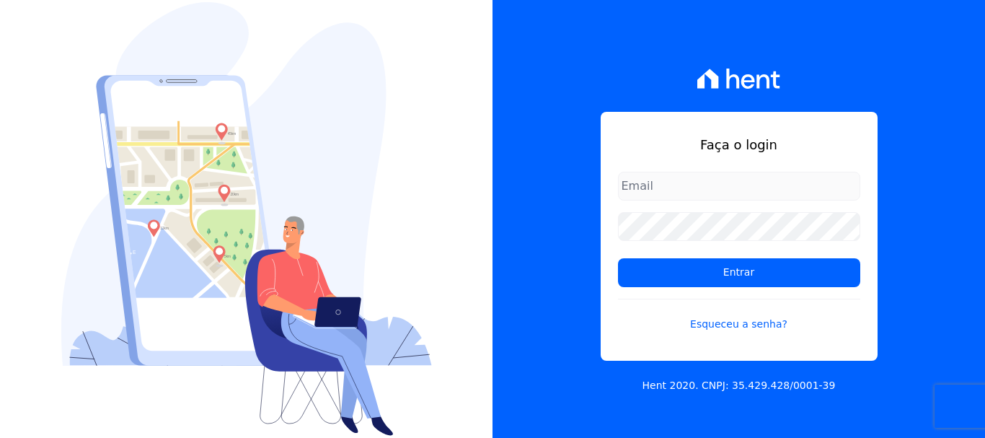 This screenshot has width=985, height=438. What do you see at coordinates (739, 273) in the screenshot?
I see `input: Entrar` at bounding box center [739, 273].